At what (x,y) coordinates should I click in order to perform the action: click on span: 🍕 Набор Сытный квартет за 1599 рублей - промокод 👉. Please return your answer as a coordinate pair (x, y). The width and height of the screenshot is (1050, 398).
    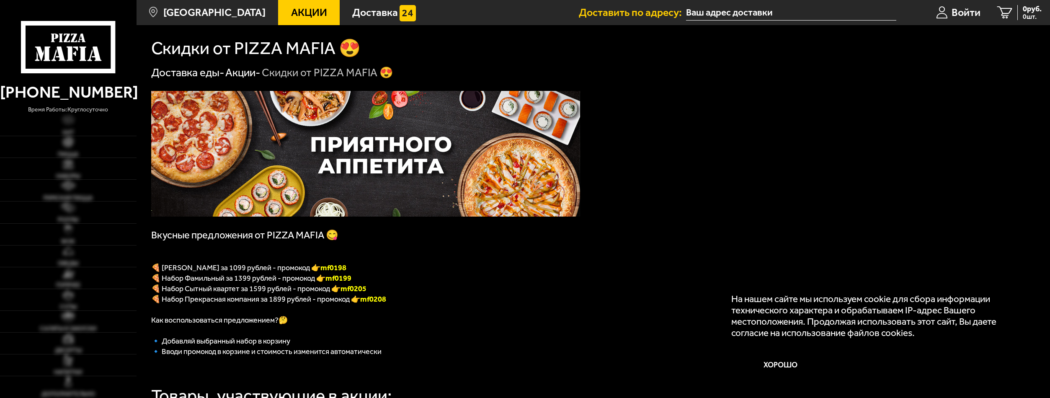
    Looking at the image, I should click on (259, 289).